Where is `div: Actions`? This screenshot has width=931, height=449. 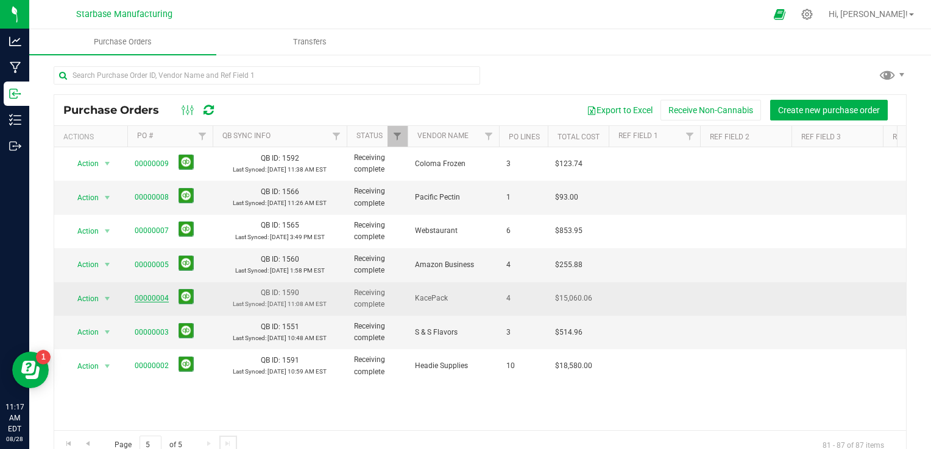 div: Actions is located at coordinates (93, 137).